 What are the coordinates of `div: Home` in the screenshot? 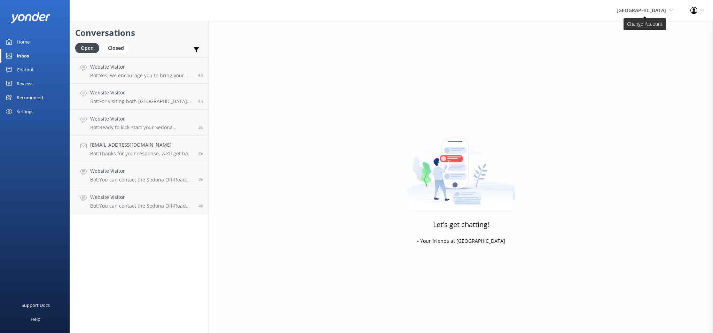 It's located at (23, 42).